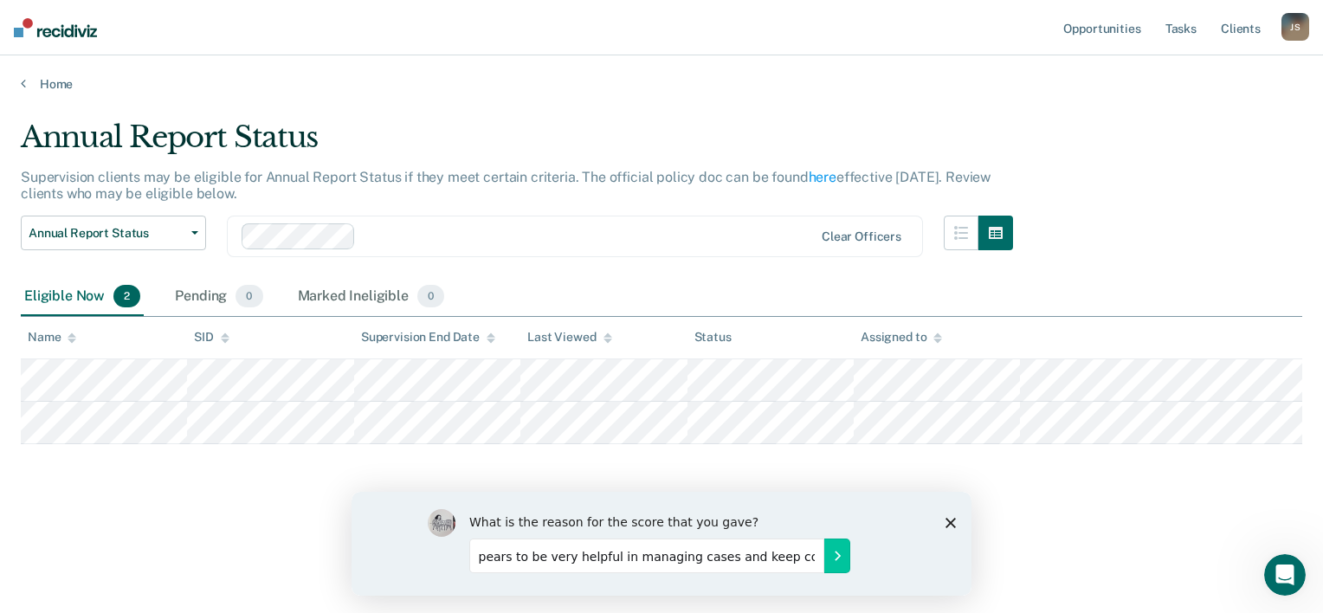 Image resolution: width=1323 pixels, height=613 pixels. Describe the element at coordinates (90, 31) in the screenshot. I see `img: Profile image for Kim` at that location.